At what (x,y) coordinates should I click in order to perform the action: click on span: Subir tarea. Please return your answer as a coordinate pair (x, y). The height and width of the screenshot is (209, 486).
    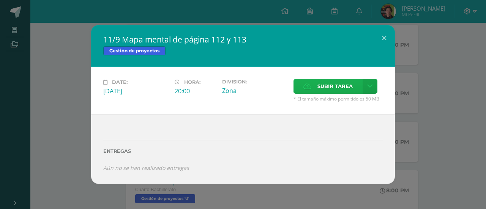
    Looking at the image, I should click on (335, 86).